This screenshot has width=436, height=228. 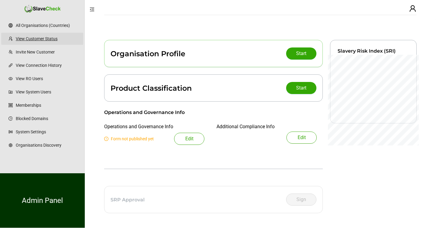 What do you see at coordinates (92, 9) in the screenshot?
I see `span: menu-fold` at bounding box center [92, 9].